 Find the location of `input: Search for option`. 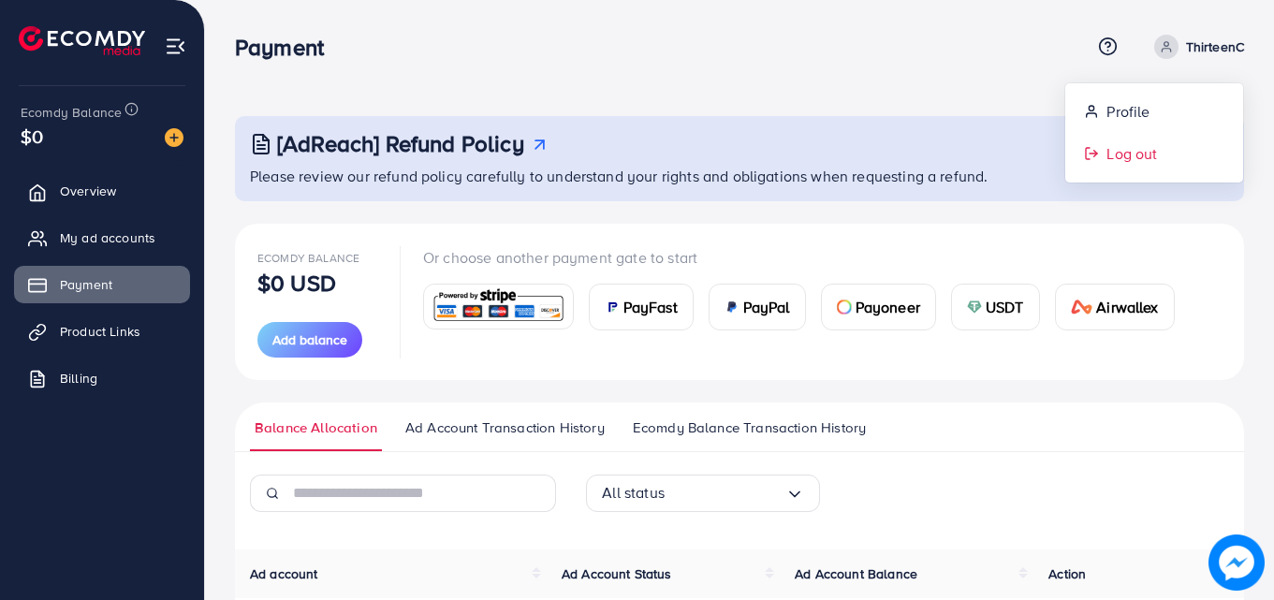

input: Search for option is located at coordinates (724, 492).